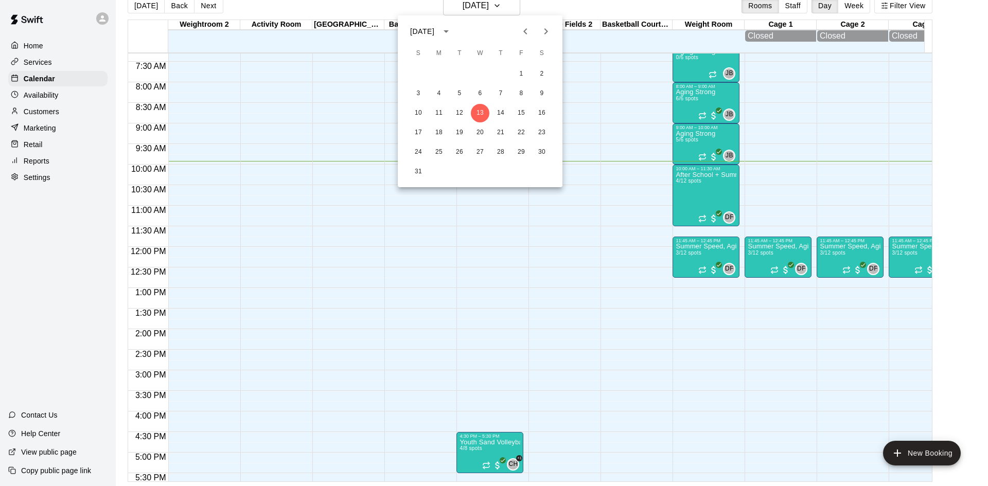 The width and height of the screenshot is (988, 486). I want to click on span: Monday, so click(439, 54).